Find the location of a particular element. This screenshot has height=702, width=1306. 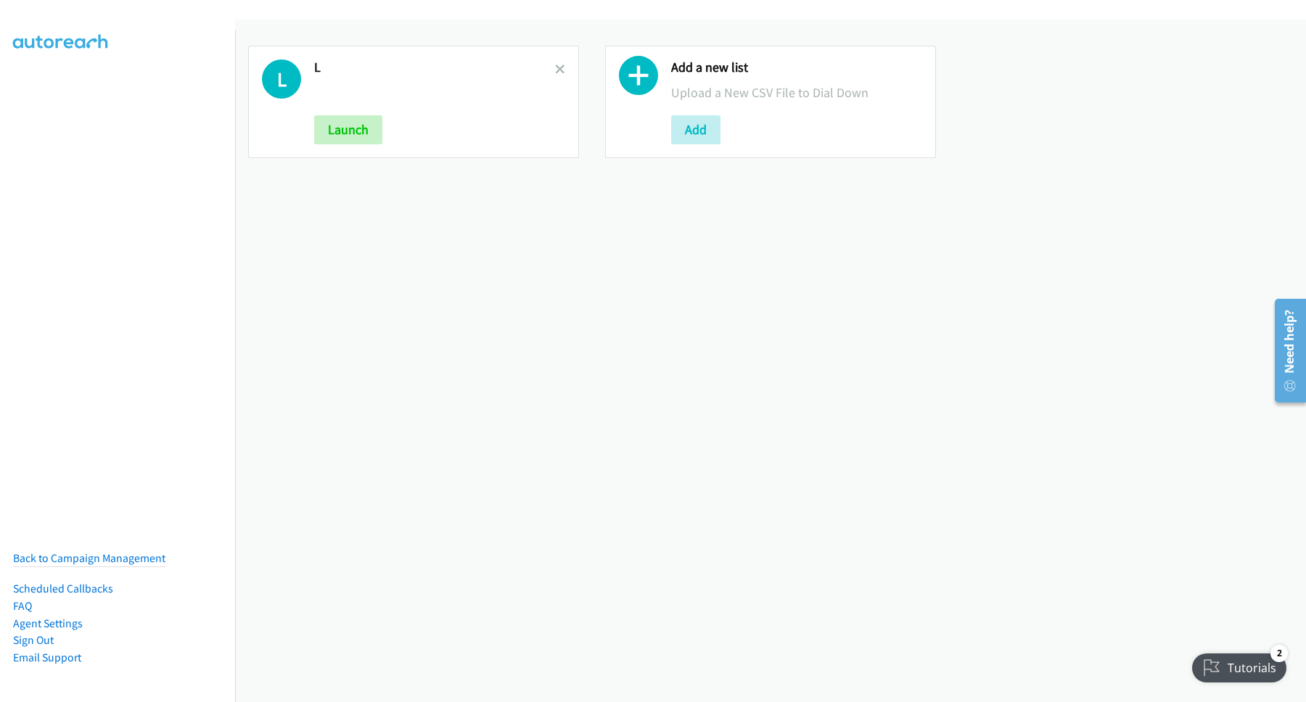

h2: Add a new list is located at coordinates (797, 67).